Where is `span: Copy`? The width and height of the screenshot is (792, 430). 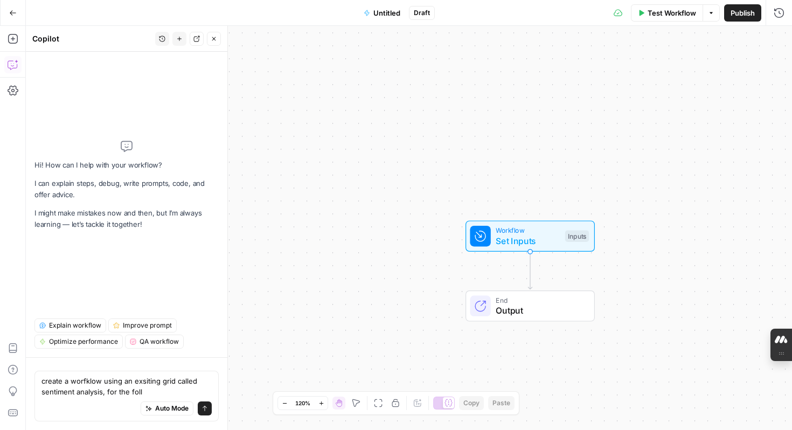 span: Copy is located at coordinates (471, 403).